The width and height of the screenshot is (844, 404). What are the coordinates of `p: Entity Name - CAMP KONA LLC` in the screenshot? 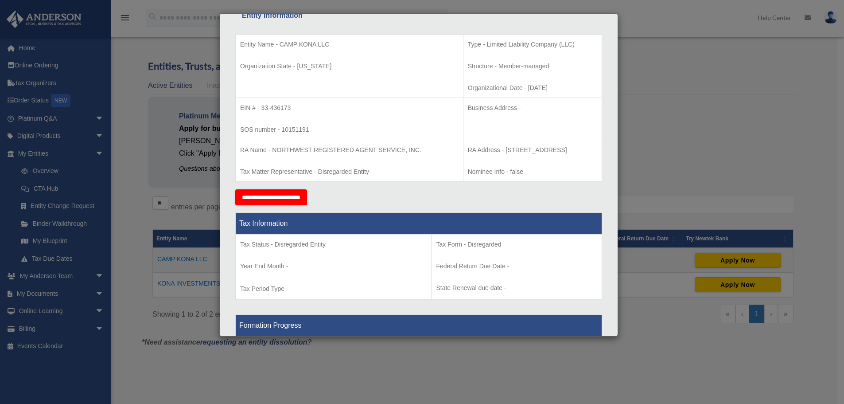 It's located at (349, 44).